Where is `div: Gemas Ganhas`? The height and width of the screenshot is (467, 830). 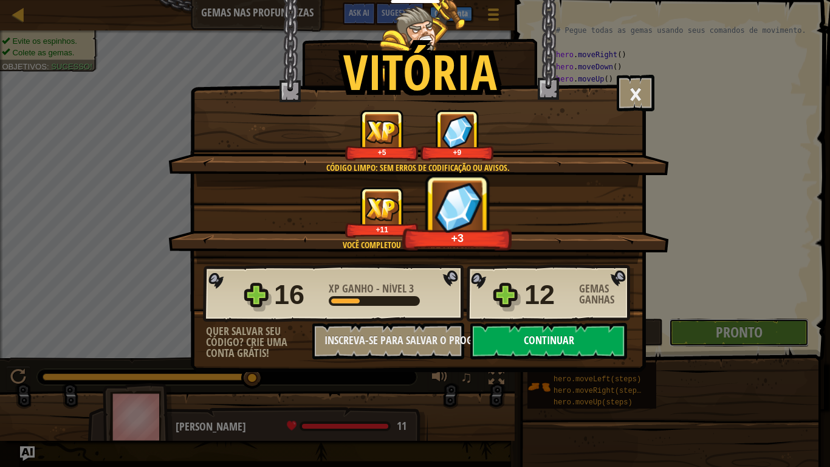 div: Gemas Ganhas is located at coordinates (606, 294).